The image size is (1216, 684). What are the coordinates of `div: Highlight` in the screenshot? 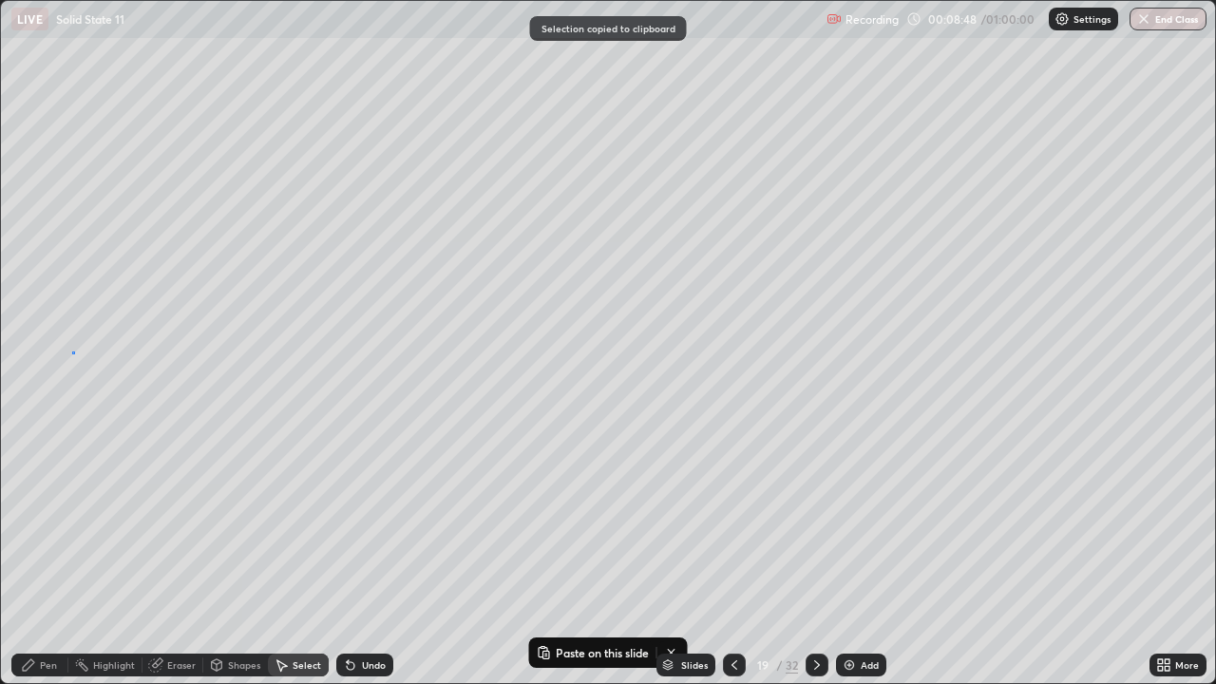 It's located at (114, 665).